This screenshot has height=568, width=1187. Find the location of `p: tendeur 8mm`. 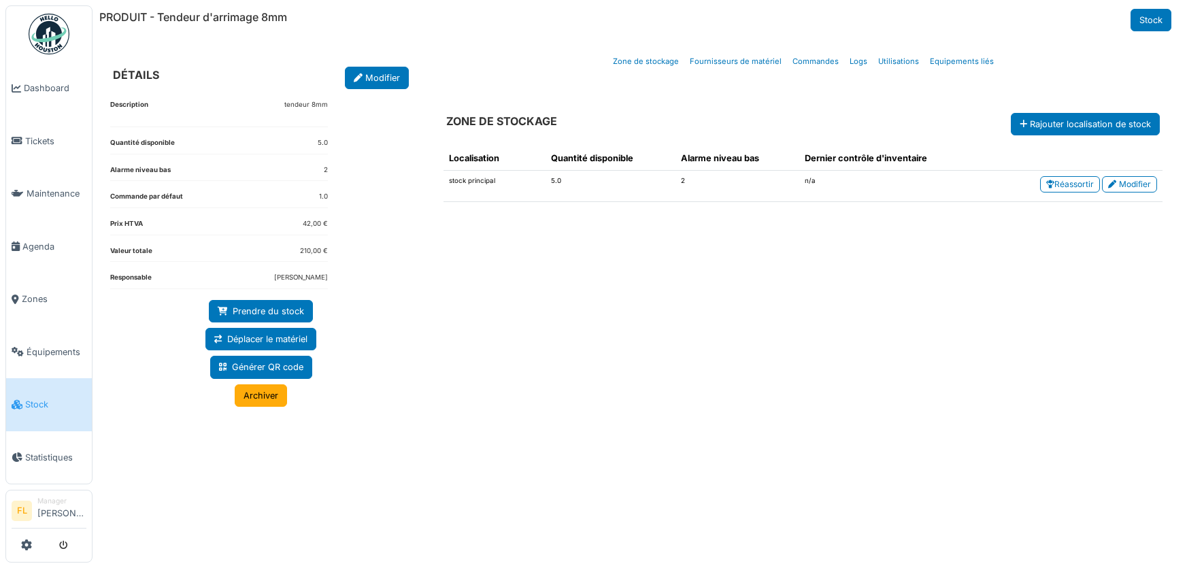

p: tendeur 8mm is located at coordinates (306, 105).